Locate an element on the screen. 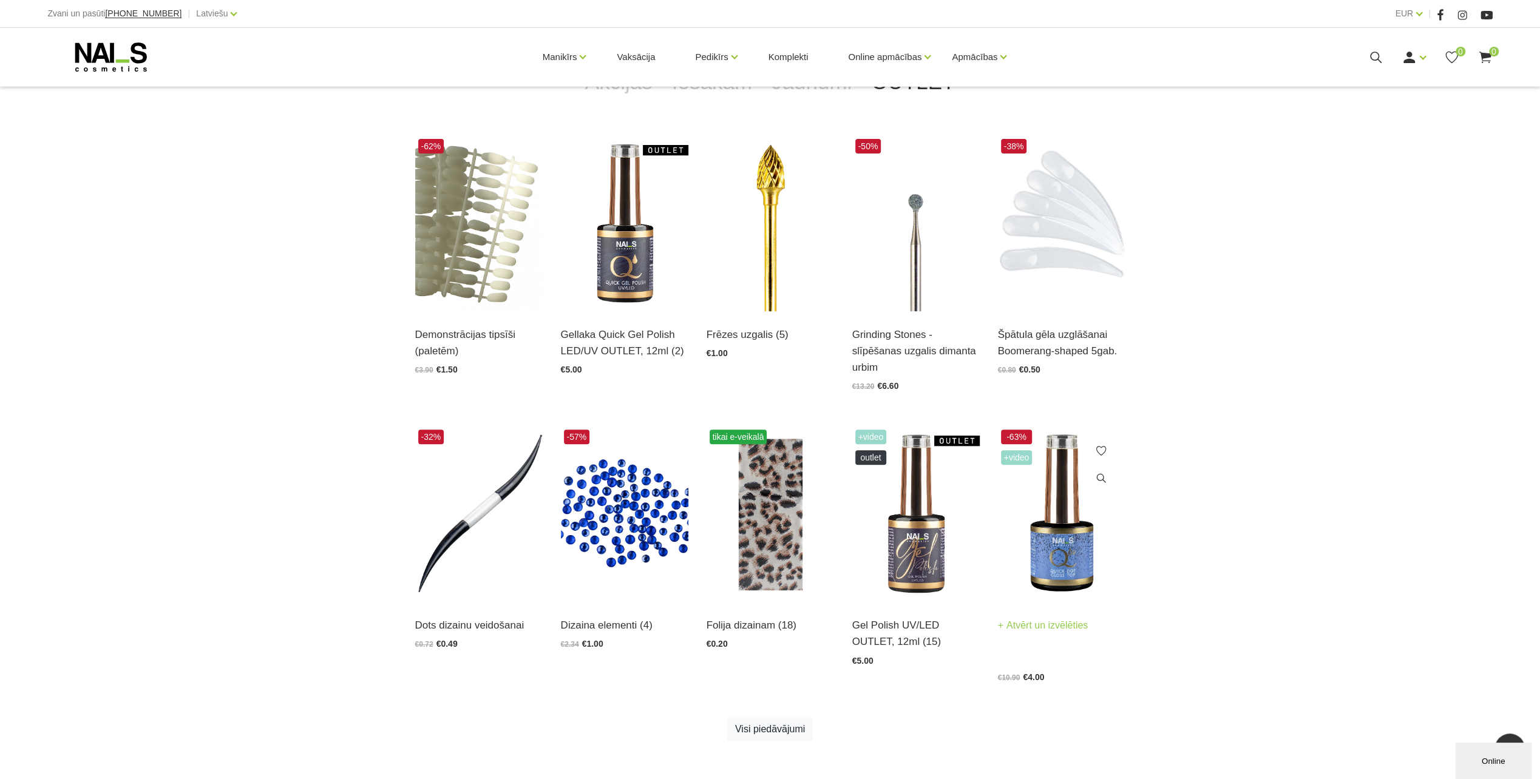 This screenshot has width=1540, height=779. img: Dažādu veidu frēžu uzgaļiKomplektācija - 1 gabSmilšapapīra freēžu uzgaļi - 10gab... is located at coordinates (770, 223).